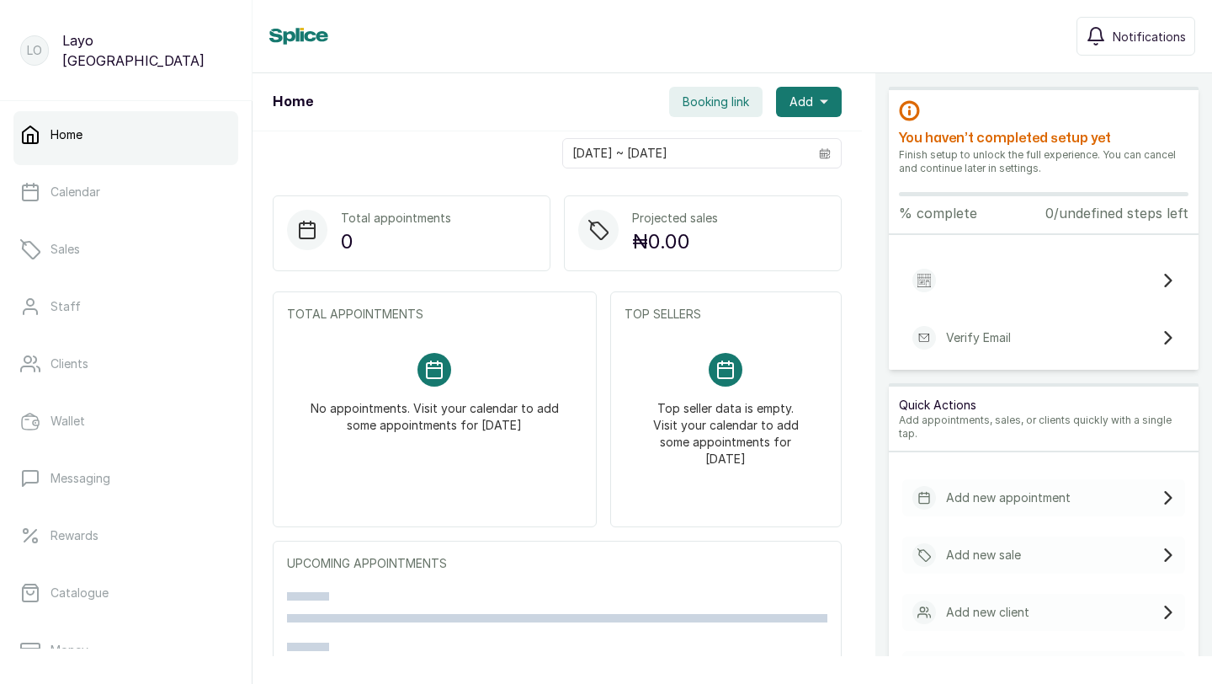 Image resolution: width=1212 pixels, height=684 pixels. Describe the element at coordinates (65, 249) in the screenshot. I see `p: Sales` at that location.